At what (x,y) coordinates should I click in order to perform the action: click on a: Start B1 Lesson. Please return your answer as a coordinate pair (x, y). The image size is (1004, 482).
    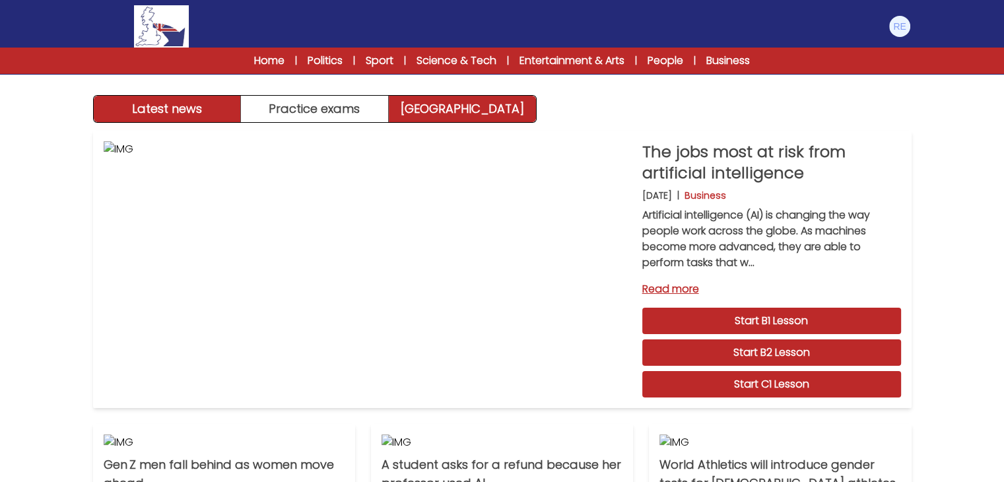
    Looking at the image, I should click on (772, 321).